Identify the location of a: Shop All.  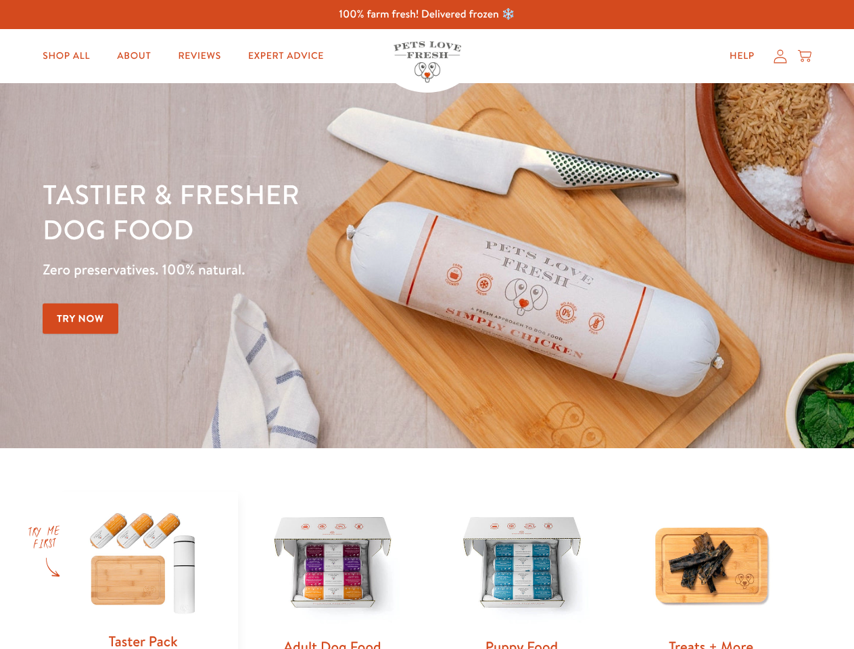
(66, 56).